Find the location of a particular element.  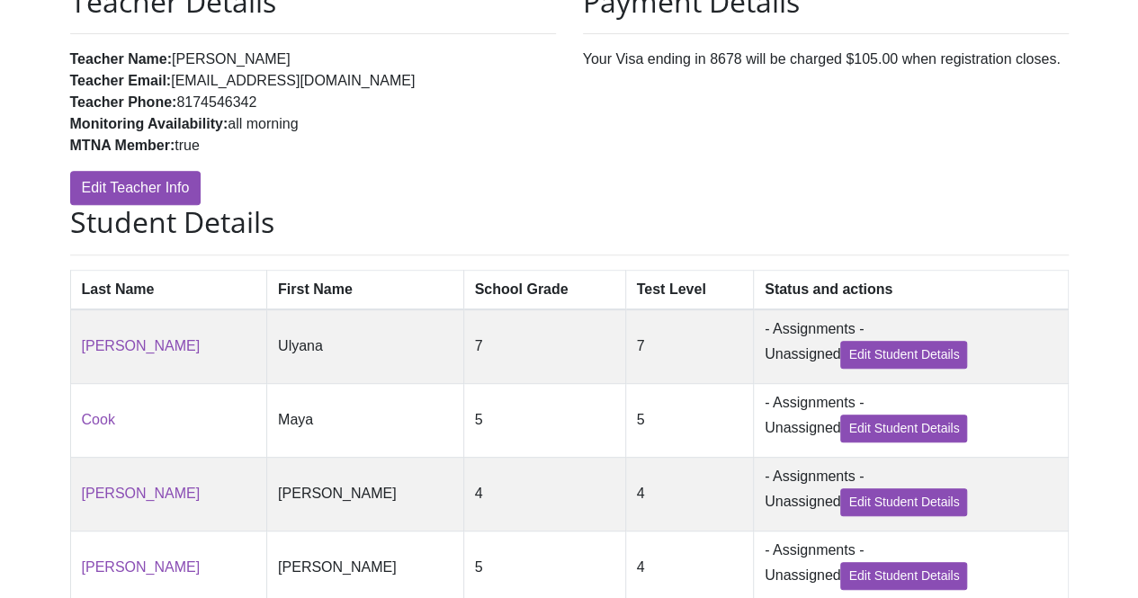

li: all morning is located at coordinates (313, 124).